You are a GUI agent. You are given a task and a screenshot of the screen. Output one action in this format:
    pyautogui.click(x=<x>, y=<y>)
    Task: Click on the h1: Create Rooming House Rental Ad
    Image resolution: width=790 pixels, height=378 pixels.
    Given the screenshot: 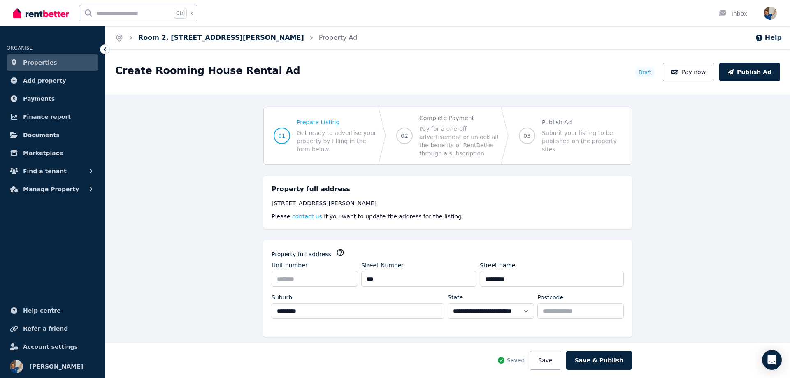 What is the action you would take?
    pyautogui.click(x=208, y=71)
    